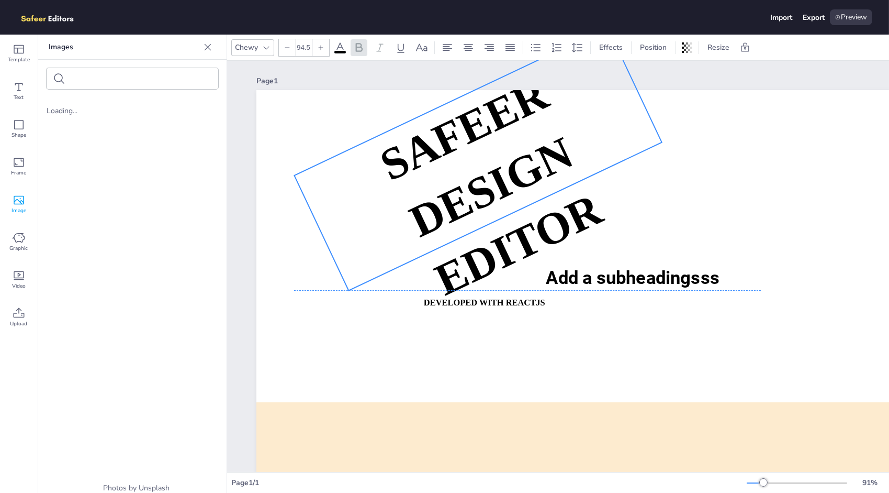  What do you see at coordinates (19, 324) in the screenshot?
I see `span: Upload` at bounding box center [19, 324].